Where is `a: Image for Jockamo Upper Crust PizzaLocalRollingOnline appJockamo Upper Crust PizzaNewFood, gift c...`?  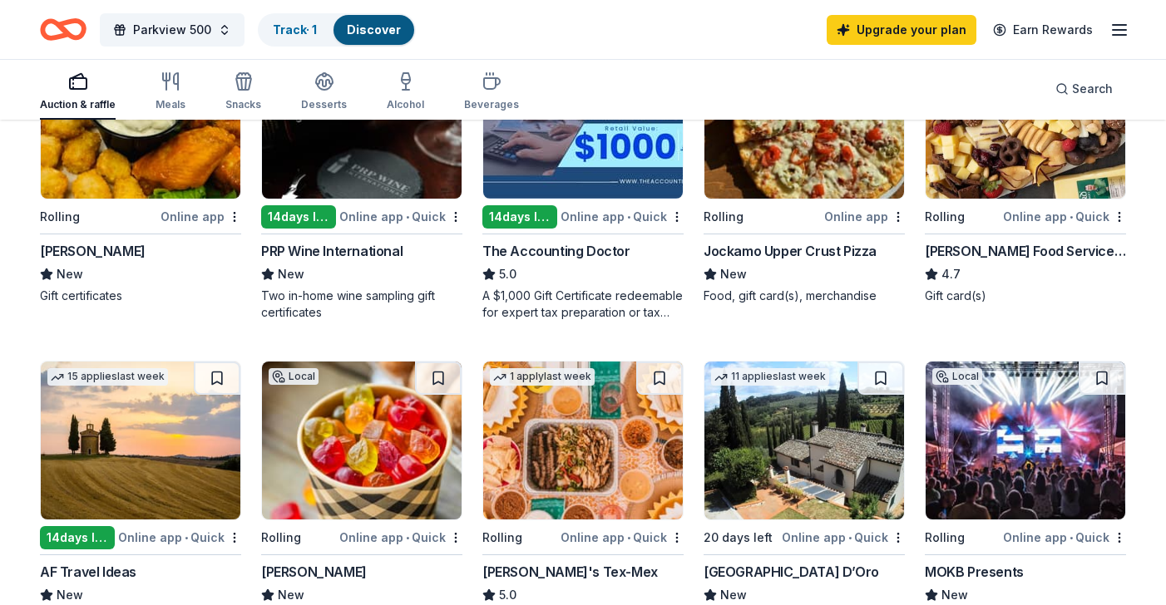
a: Image for Jockamo Upper Crust PizzaLocalRollingOnline appJockamo Upper Crust PizzaNewFood, gift c... is located at coordinates (804, 172).